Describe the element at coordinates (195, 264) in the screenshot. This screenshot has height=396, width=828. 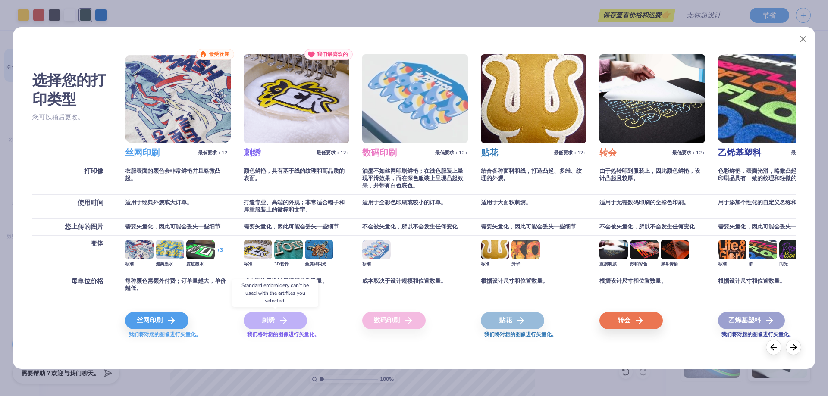
I see `font: 霓虹墨水` at that location.